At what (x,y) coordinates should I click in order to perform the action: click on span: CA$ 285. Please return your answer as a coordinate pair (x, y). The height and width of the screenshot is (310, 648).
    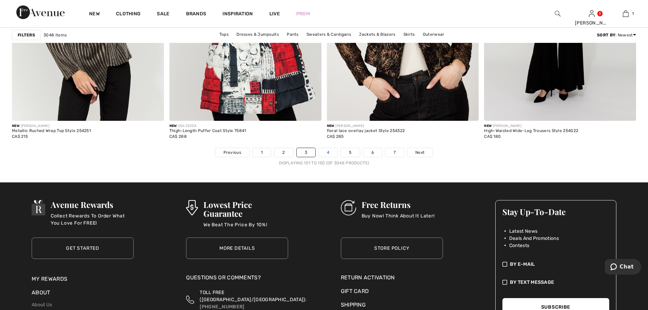
    Looking at the image, I should click on (336, 136).